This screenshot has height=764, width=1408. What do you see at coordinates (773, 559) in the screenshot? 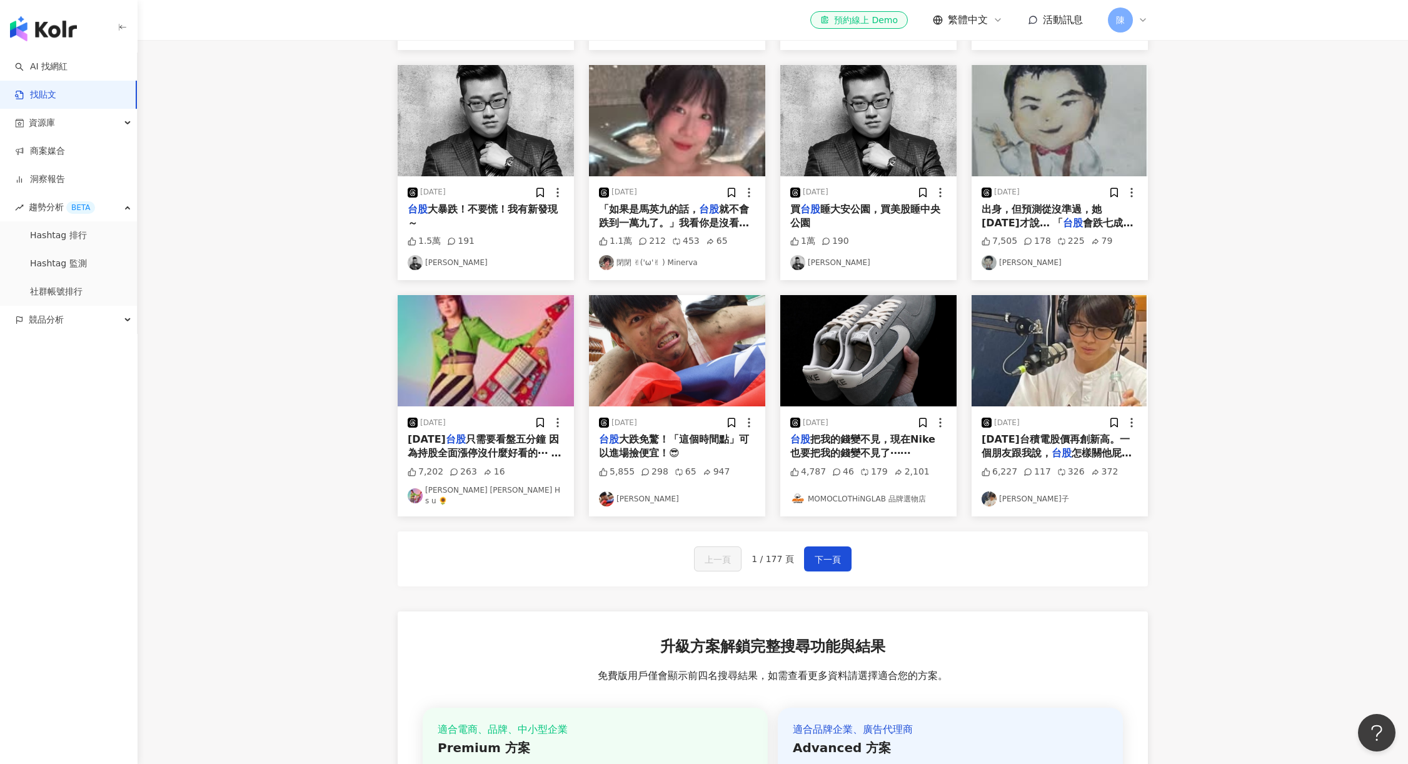
I see `span: 1 / 177 頁` at bounding box center [773, 559].